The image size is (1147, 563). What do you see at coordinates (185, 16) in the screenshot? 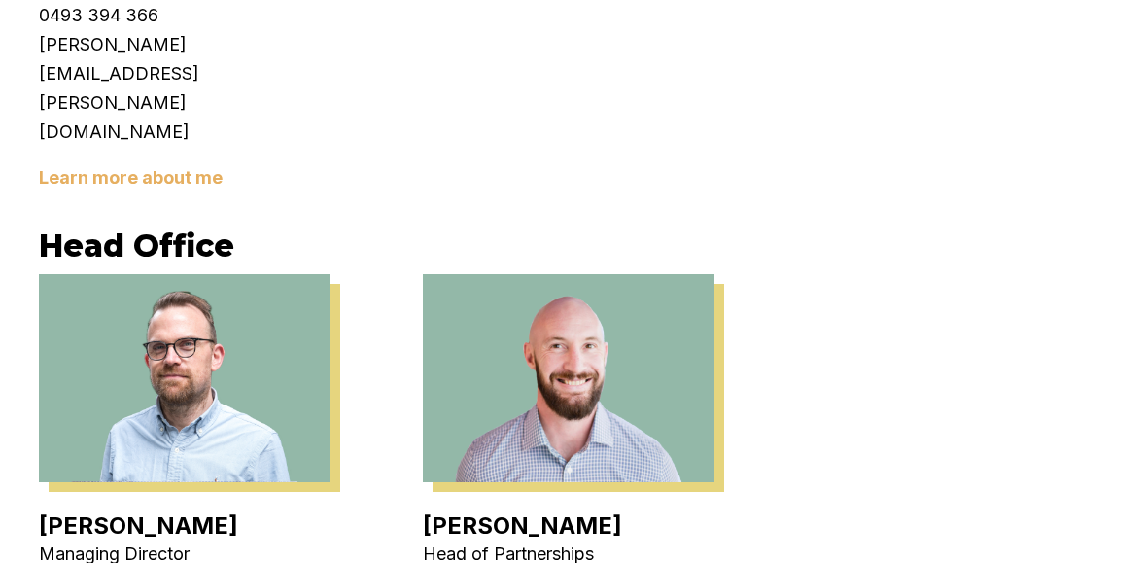
I see `p: 0493 394 366` at bounding box center [185, 16].